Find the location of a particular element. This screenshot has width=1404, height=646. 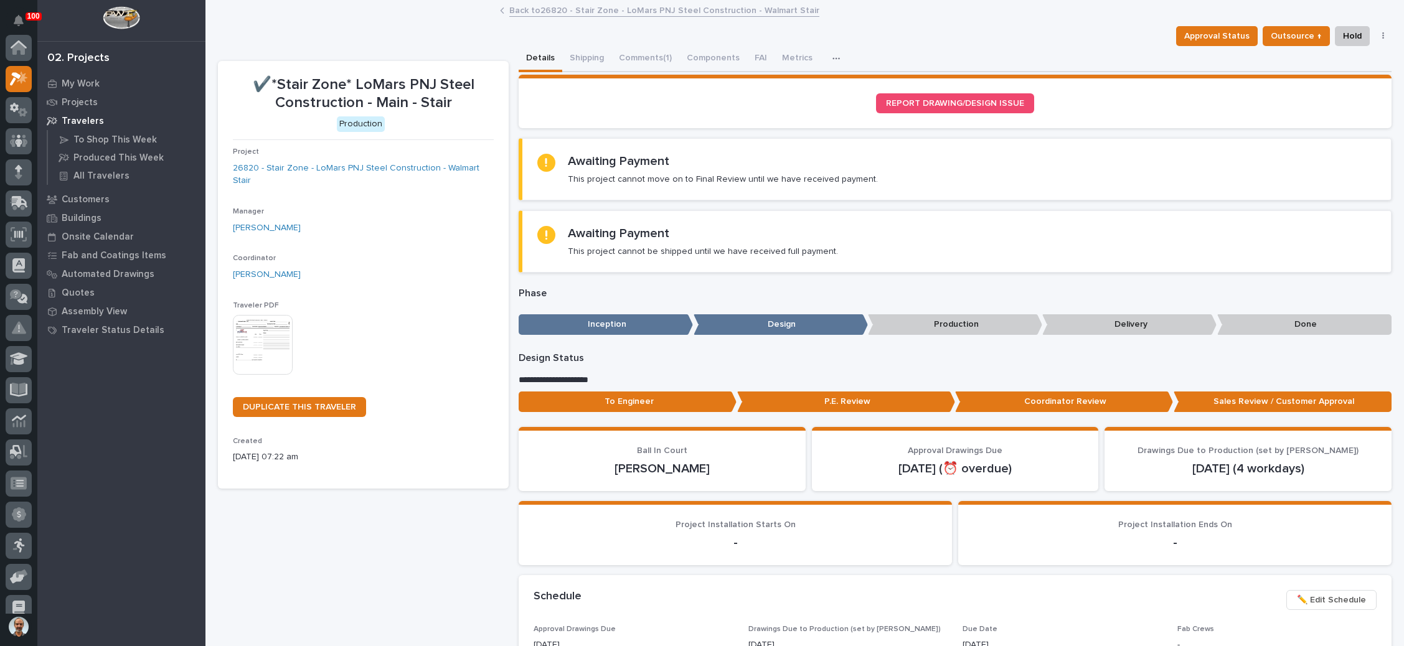

a: 26820 - Stair Zone - LoMars PNJ Steel Construction - Walmart Stair is located at coordinates (363, 175).